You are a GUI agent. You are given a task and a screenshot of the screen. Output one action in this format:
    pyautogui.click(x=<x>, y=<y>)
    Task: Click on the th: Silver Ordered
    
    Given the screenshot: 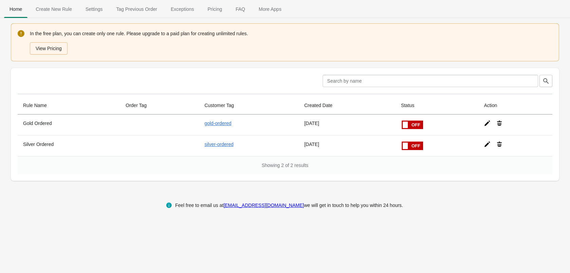 What is the action you would take?
    pyautogui.click(x=69, y=146)
    